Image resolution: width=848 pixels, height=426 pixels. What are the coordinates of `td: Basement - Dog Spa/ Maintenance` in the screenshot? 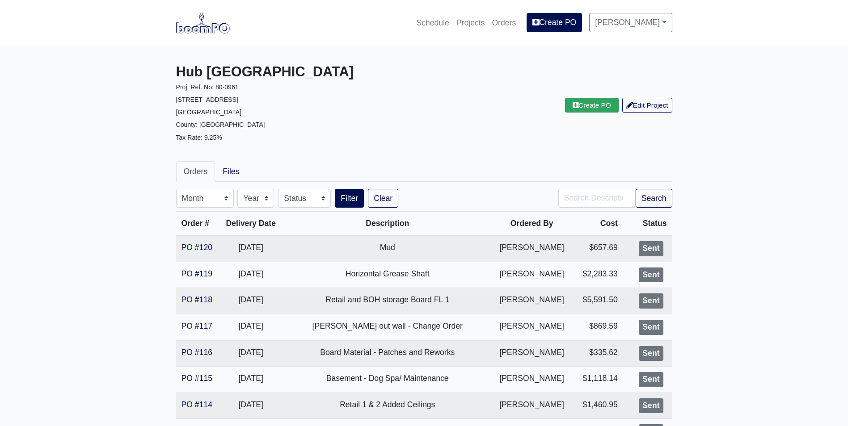 It's located at (387, 380).